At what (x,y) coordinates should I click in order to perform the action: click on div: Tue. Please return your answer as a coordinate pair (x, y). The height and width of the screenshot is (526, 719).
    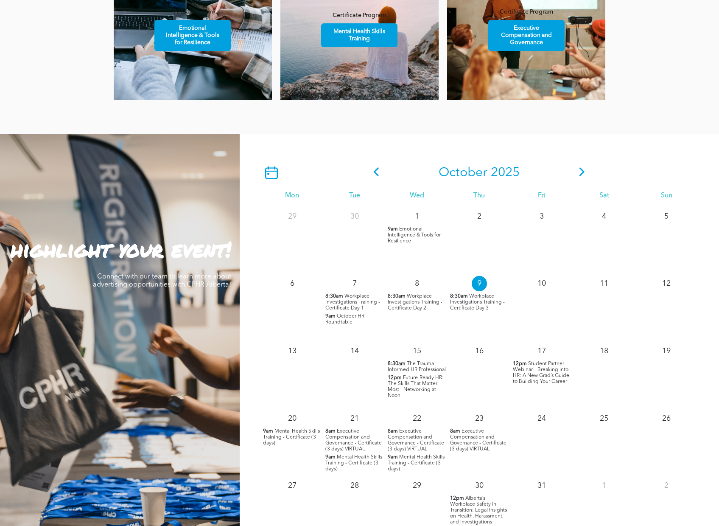
    Looking at the image, I should click on (354, 196).